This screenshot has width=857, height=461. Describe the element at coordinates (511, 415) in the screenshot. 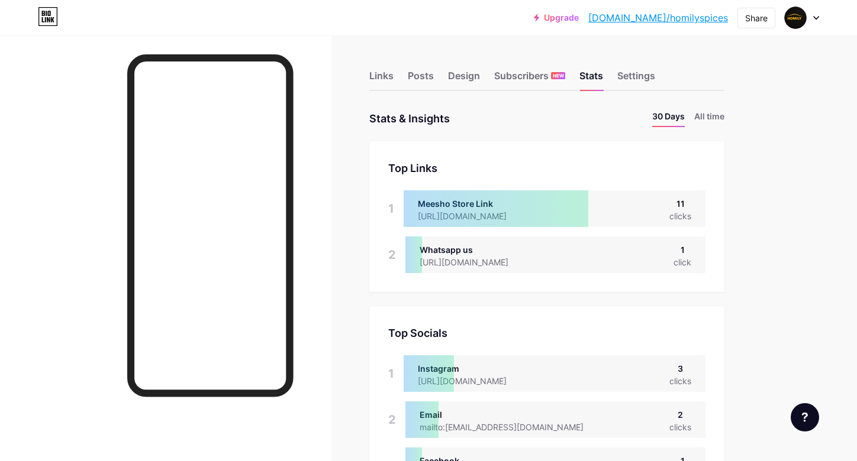

I see `div: Email` at that location.